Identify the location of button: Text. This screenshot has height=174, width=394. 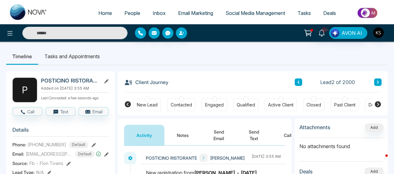
(61, 111).